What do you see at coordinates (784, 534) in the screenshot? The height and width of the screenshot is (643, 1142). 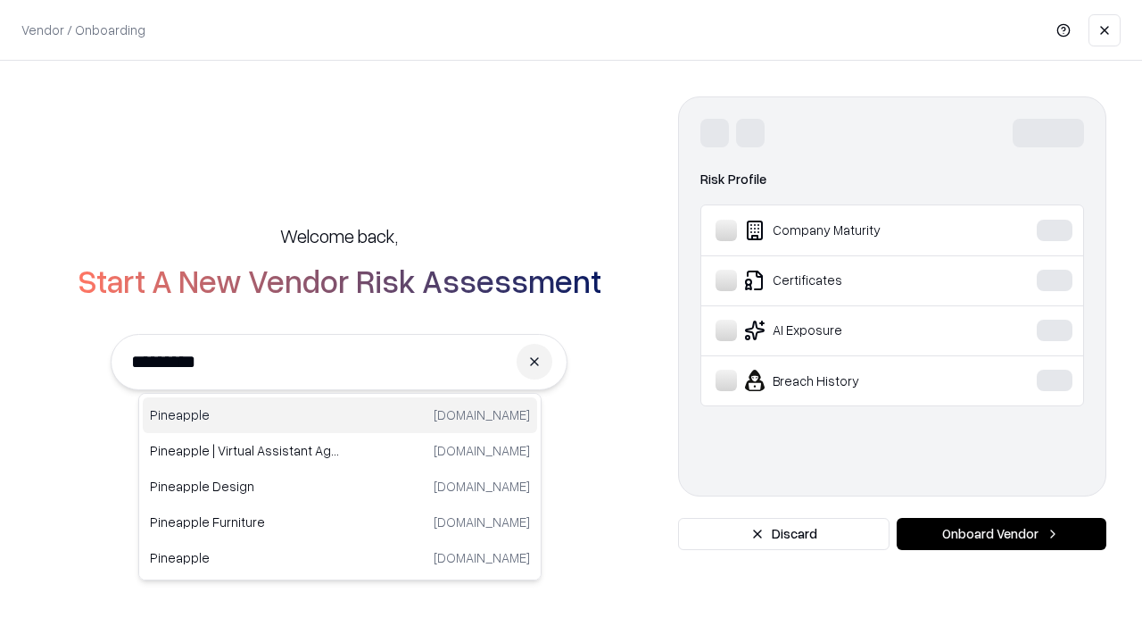 I see `button: Discard` at bounding box center [784, 534].